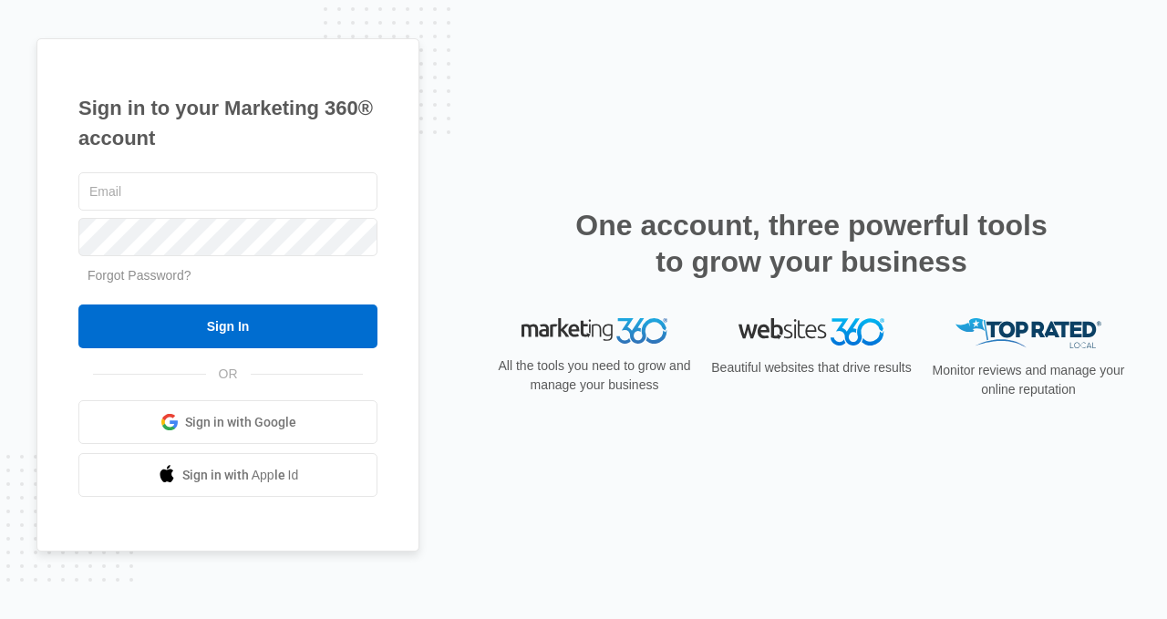  Describe the element at coordinates (228, 326) in the screenshot. I see `input: Sign In` at that location.